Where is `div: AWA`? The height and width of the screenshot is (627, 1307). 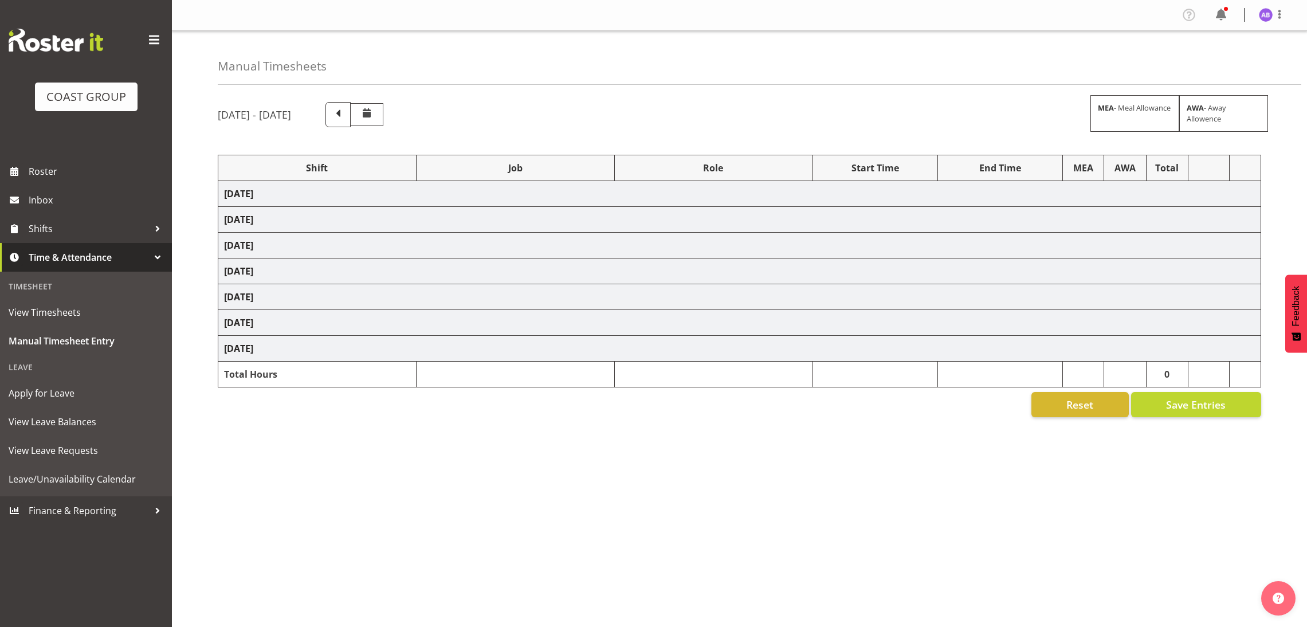 div: AWA is located at coordinates (1125, 168).